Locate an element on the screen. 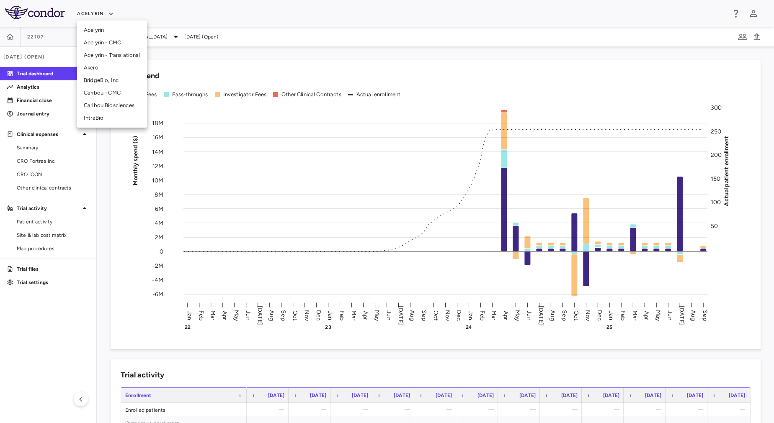  li: IntraBio is located at coordinates (112, 118).